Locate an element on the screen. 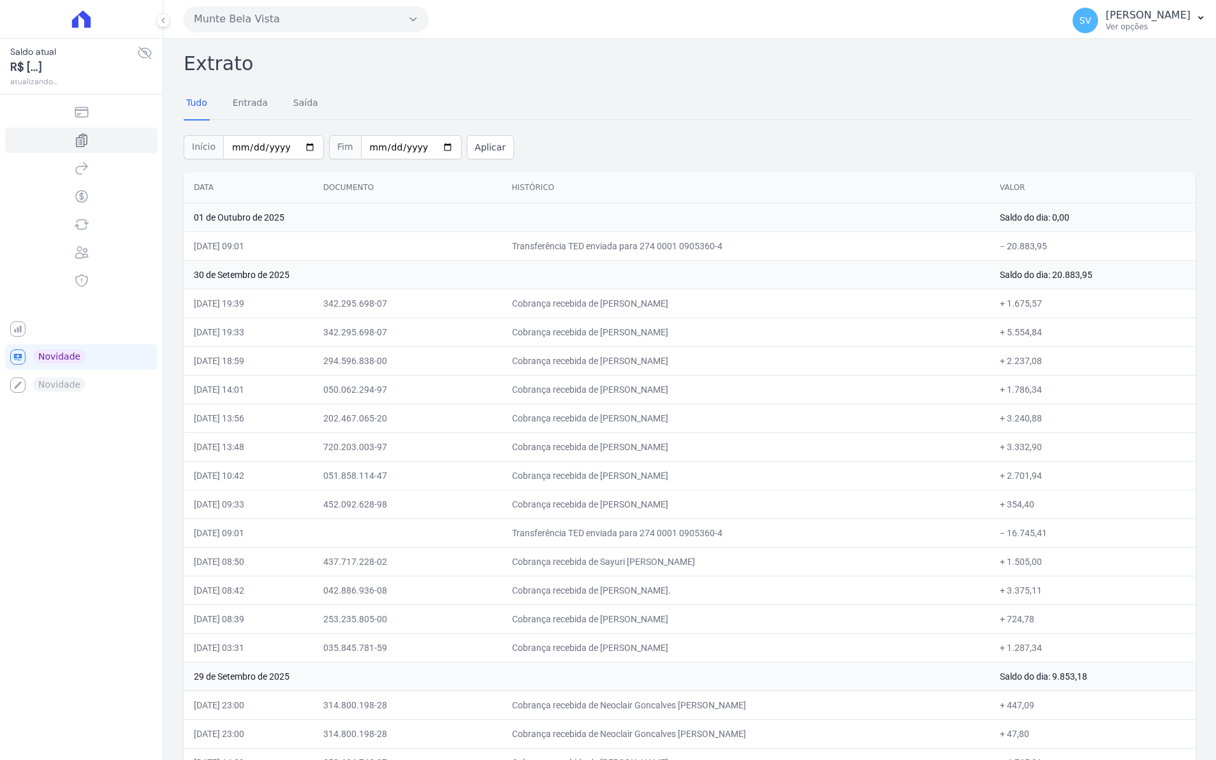  td: Saldo do dia: 0,00 is located at coordinates (1092, 217).